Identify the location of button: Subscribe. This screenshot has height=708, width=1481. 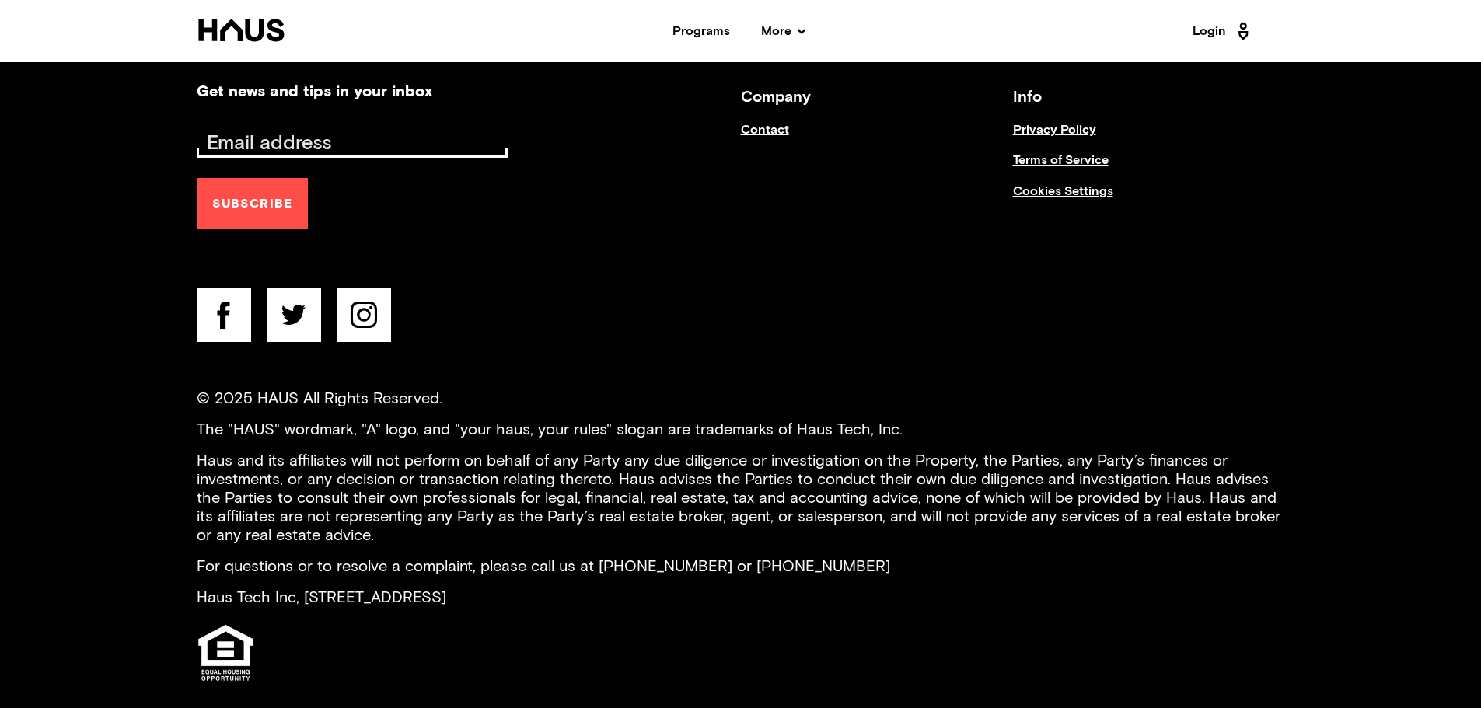
(253, 204).